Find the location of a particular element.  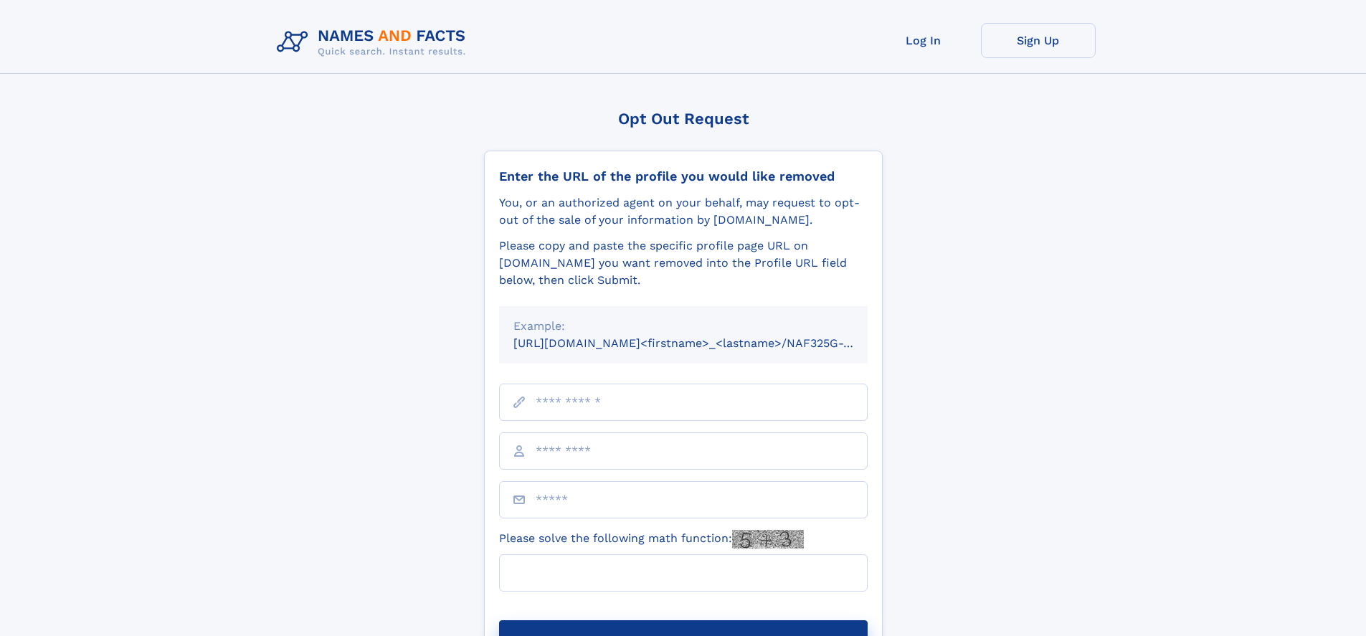

img: Logo Names and Facts is located at coordinates (374, 42).